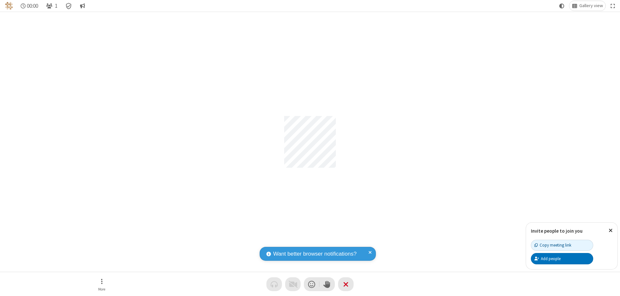 The height and width of the screenshot is (296, 620). Describe the element at coordinates (312, 284) in the screenshot. I see `button: Send a reaction` at that location.